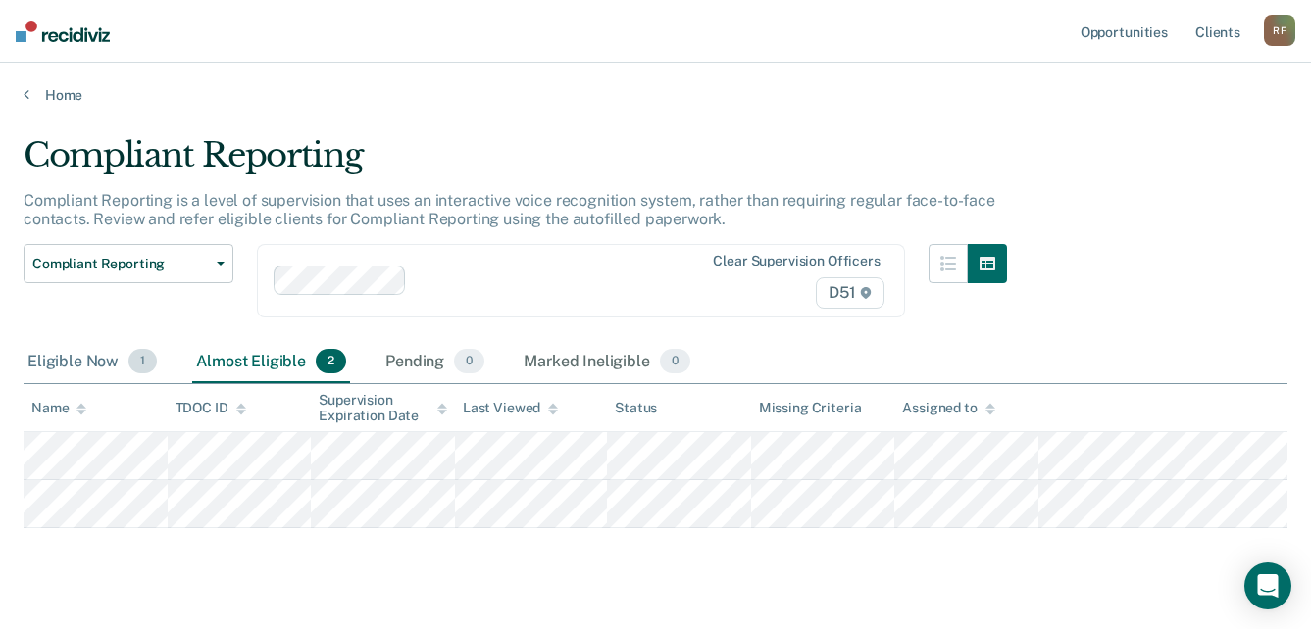  What do you see at coordinates (635, 408) in the screenshot?
I see `div: Status` at bounding box center [635, 408].